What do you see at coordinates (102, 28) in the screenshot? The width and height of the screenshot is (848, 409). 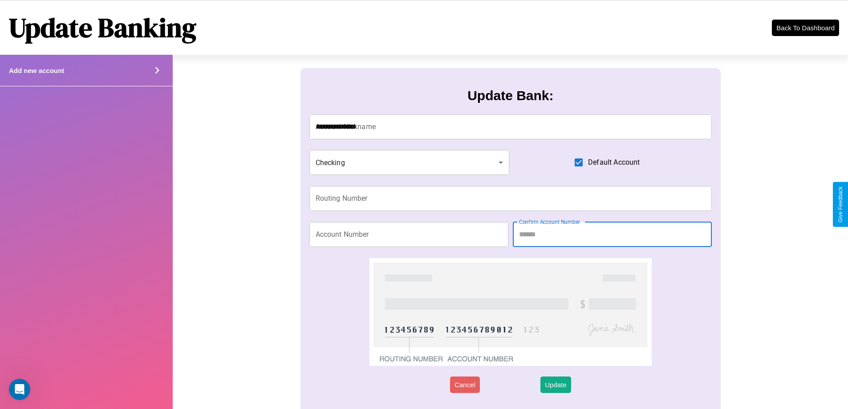 I see `h1: Update Banking` at bounding box center [102, 28].